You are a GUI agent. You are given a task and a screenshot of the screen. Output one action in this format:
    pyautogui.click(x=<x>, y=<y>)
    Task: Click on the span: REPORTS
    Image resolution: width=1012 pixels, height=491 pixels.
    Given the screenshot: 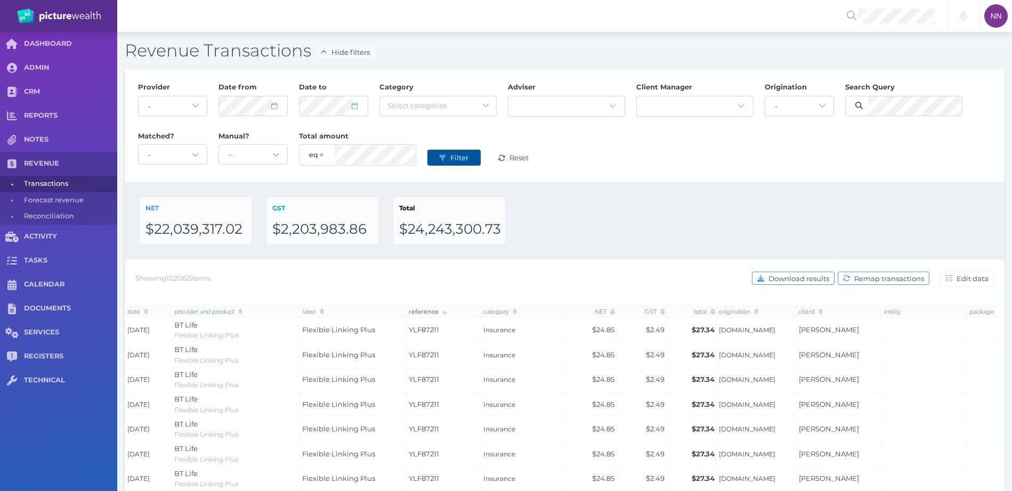 What is the action you would take?
    pyautogui.click(x=70, y=116)
    